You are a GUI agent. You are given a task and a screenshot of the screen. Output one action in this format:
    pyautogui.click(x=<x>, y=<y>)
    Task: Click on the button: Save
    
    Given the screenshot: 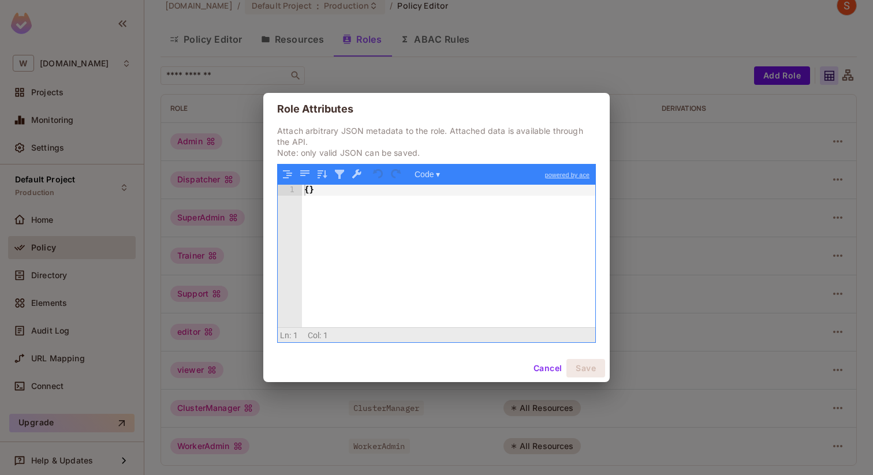 What is the action you would take?
    pyautogui.click(x=586, y=368)
    